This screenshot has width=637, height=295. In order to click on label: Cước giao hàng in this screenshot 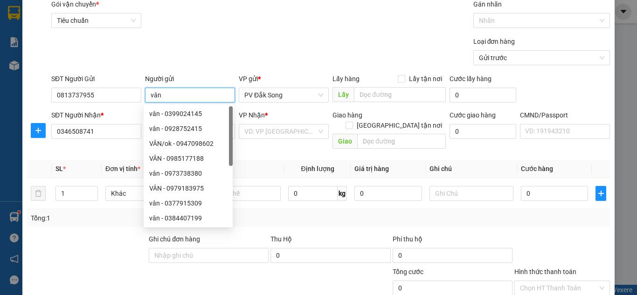, I will do `click(472, 115)`.